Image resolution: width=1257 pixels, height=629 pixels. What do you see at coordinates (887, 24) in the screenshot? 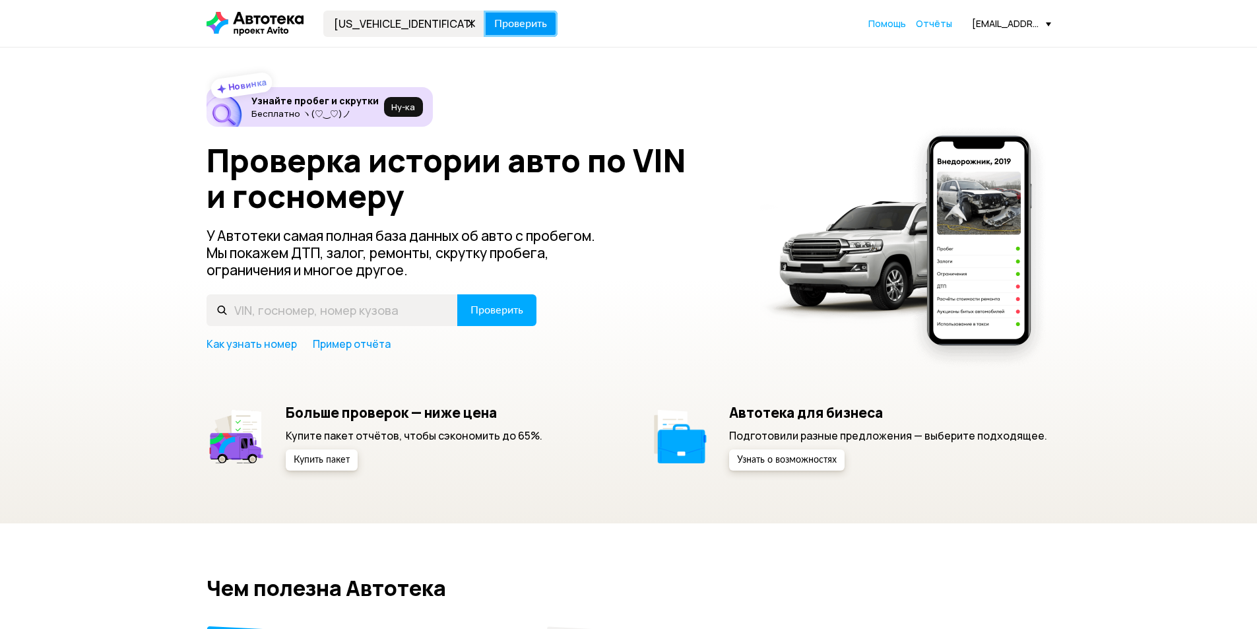
I see `a: Помощь` at bounding box center [887, 24].